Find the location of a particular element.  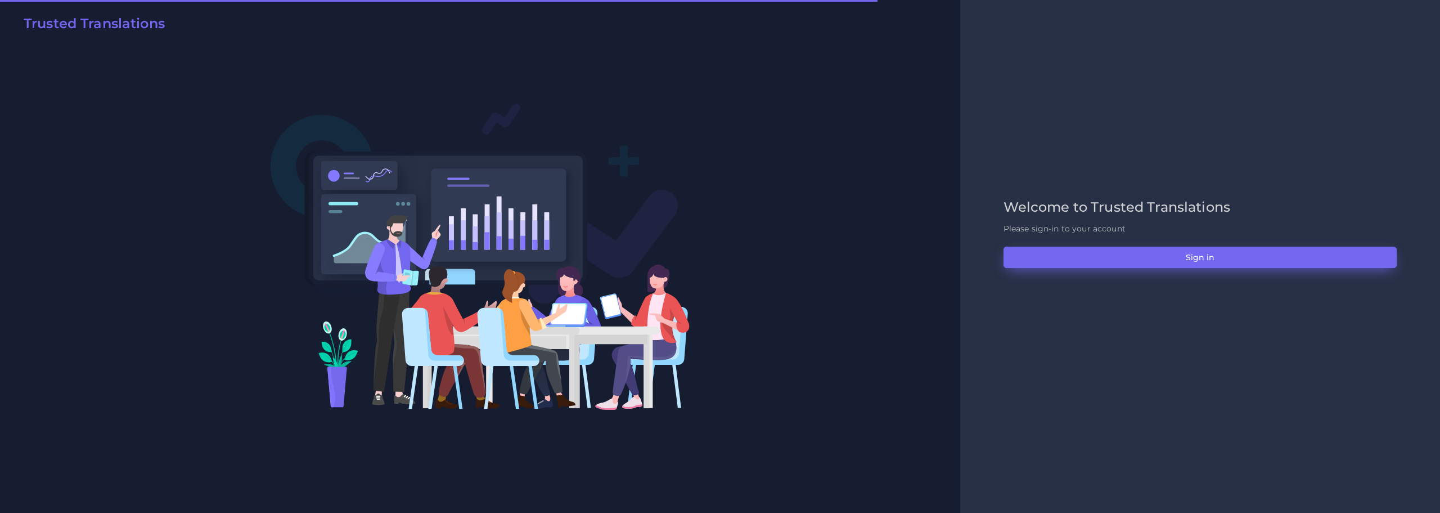

button: Sign in is located at coordinates (1200, 257).